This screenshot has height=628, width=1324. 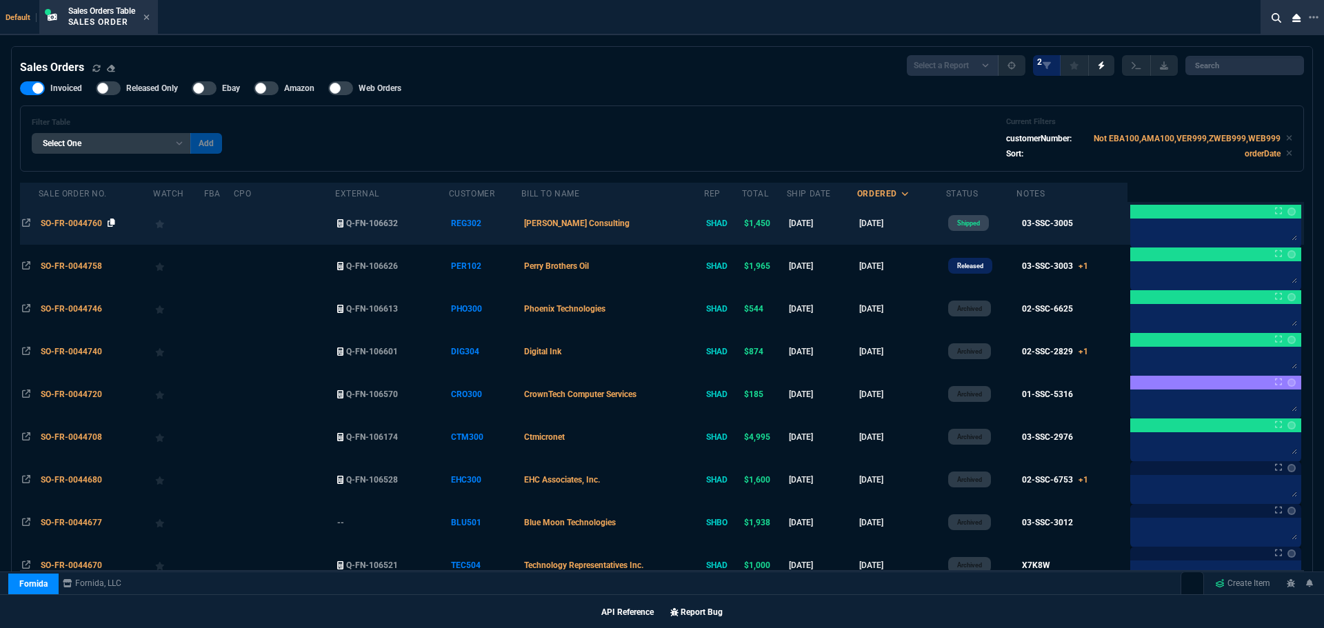 What do you see at coordinates (486, 352) in the screenshot?
I see `td: DIG304` at bounding box center [486, 352].